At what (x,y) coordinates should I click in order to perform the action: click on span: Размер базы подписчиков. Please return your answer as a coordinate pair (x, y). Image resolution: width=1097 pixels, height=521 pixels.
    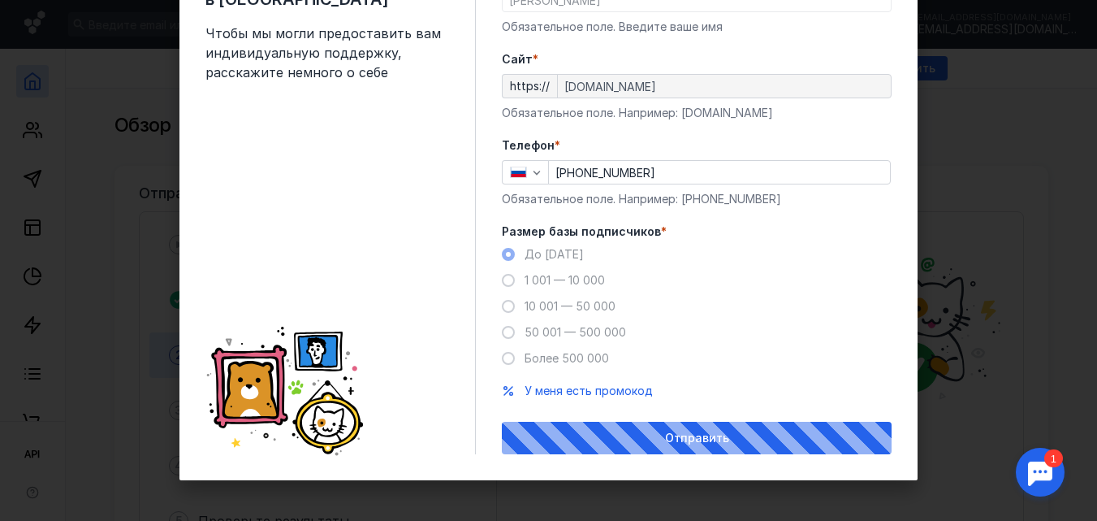
    Looking at the image, I should click on (582, 232).